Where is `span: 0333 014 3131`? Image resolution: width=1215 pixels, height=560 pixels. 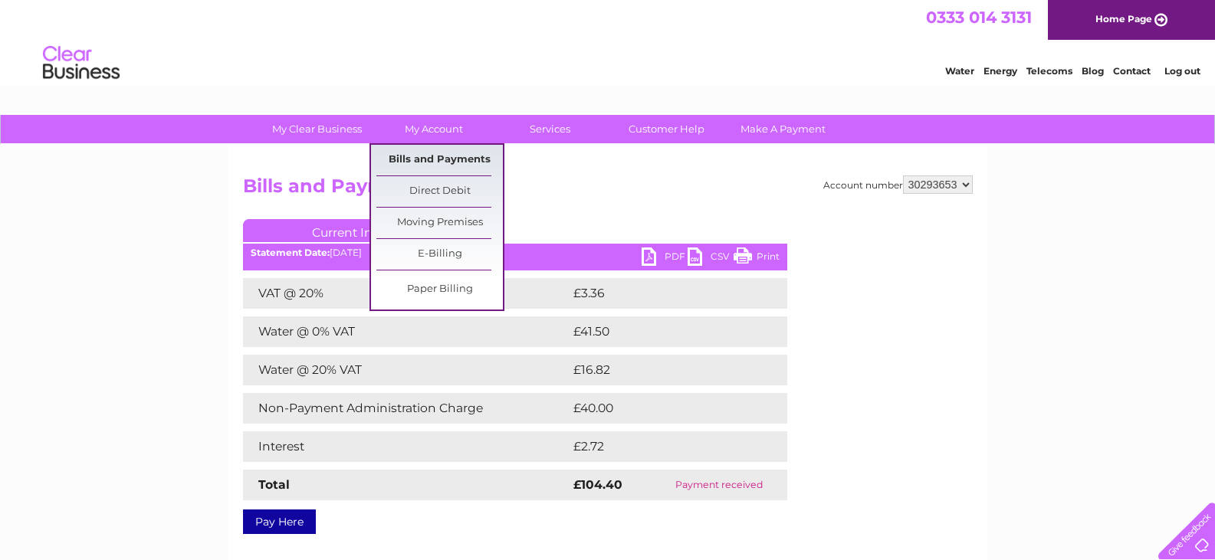 span: 0333 014 3131 is located at coordinates (979, 17).